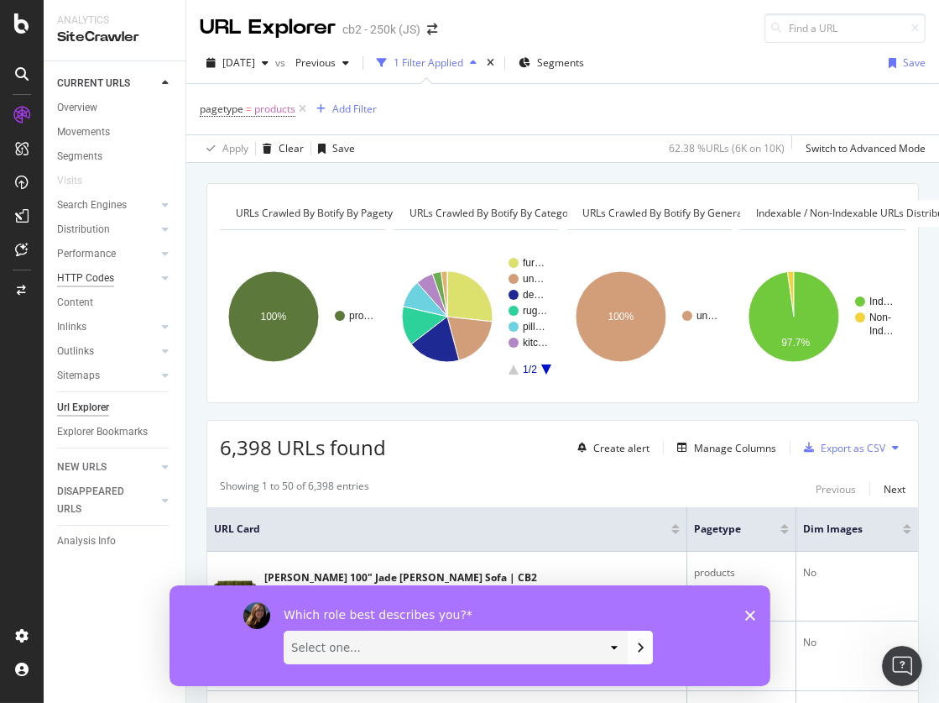  What do you see at coordinates (845, 28) in the screenshot?
I see `input: Find a URL` at bounding box center [845, 28].